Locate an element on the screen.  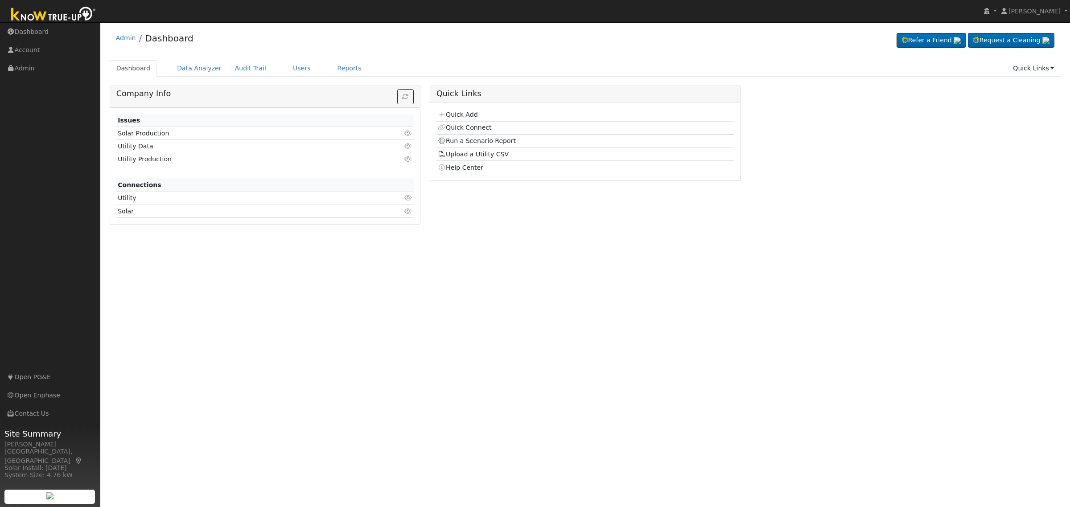
a: Run a Scenario Report is located at coordinates (476, 141).